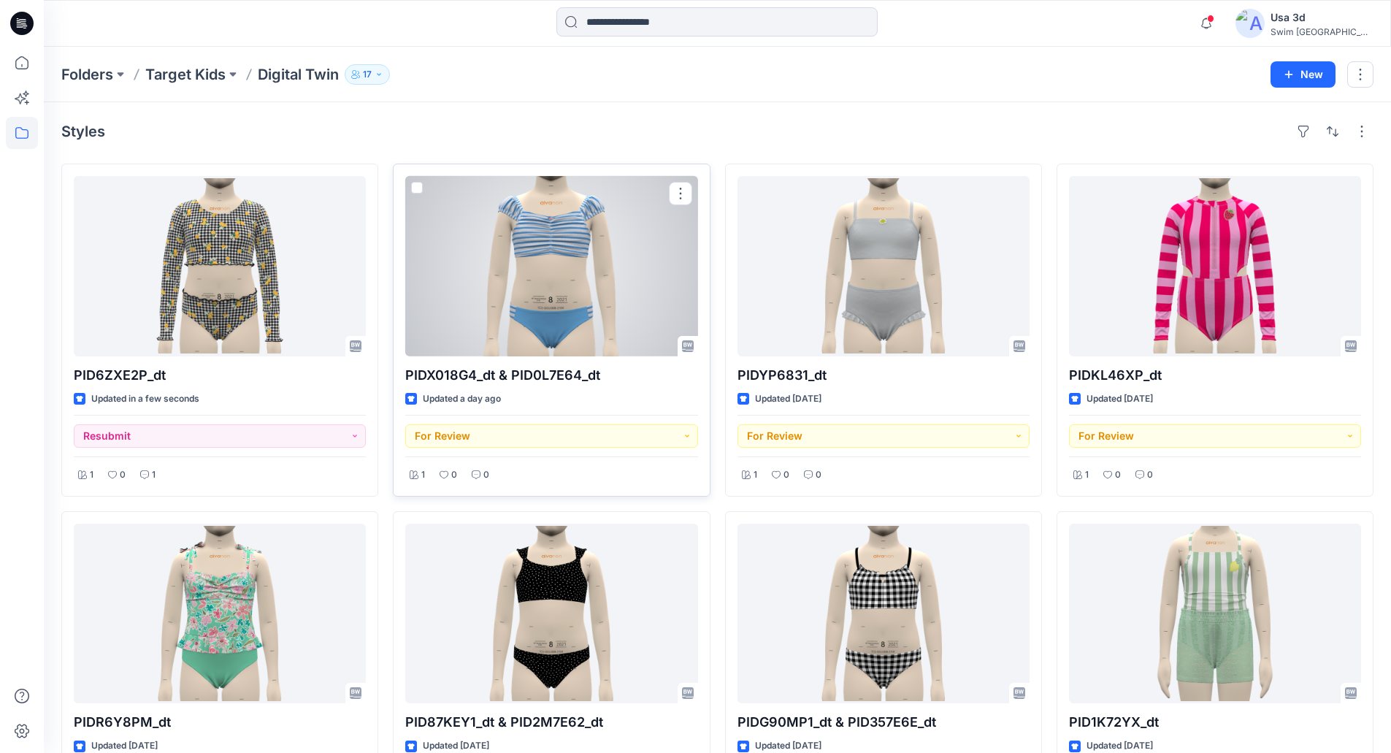 The image size is (1391, 753). What do you see at coordinates (1322, 18) in the screenshot?
I see `div: Usa 3d` at bounding box center [1322, 18].